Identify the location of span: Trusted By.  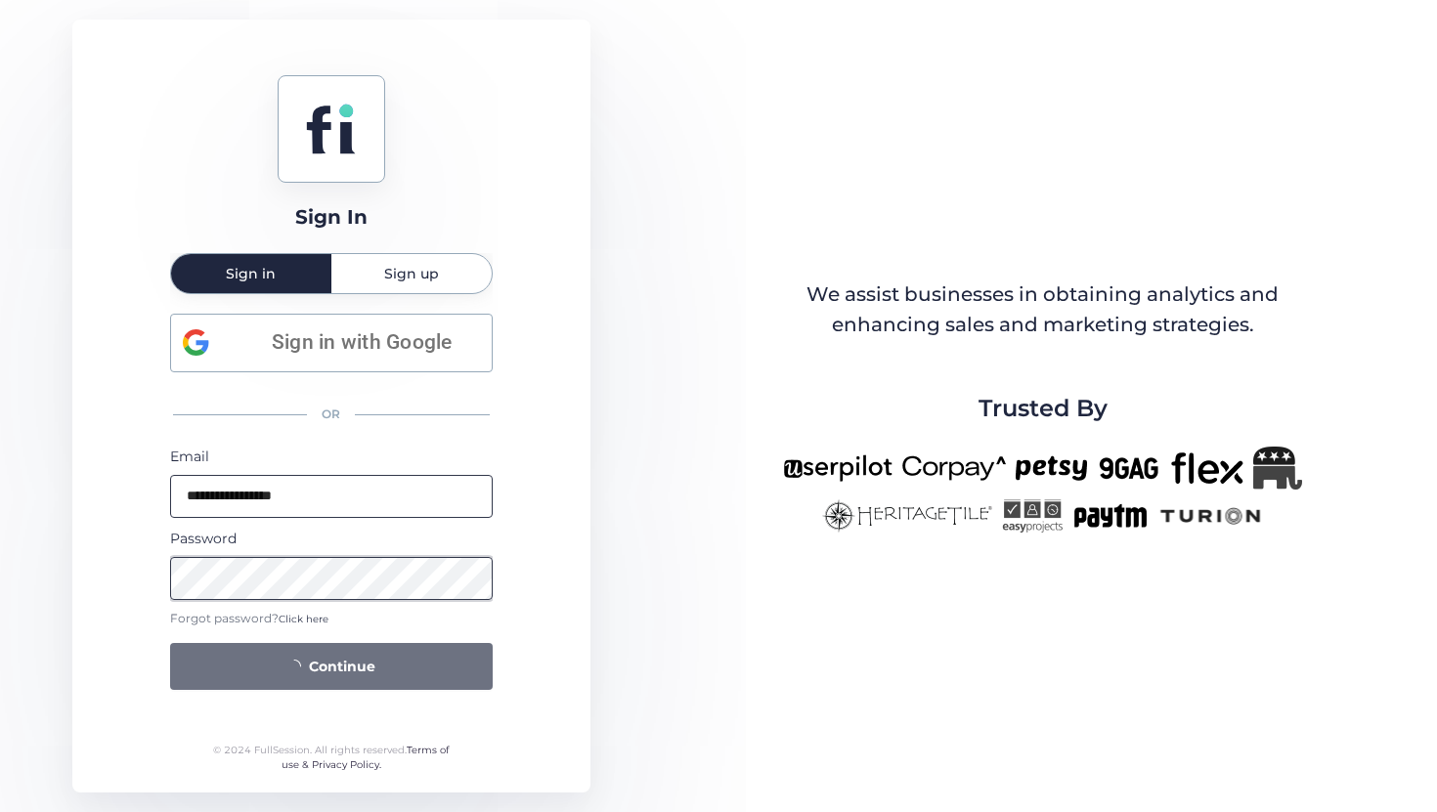
(1043, 409).